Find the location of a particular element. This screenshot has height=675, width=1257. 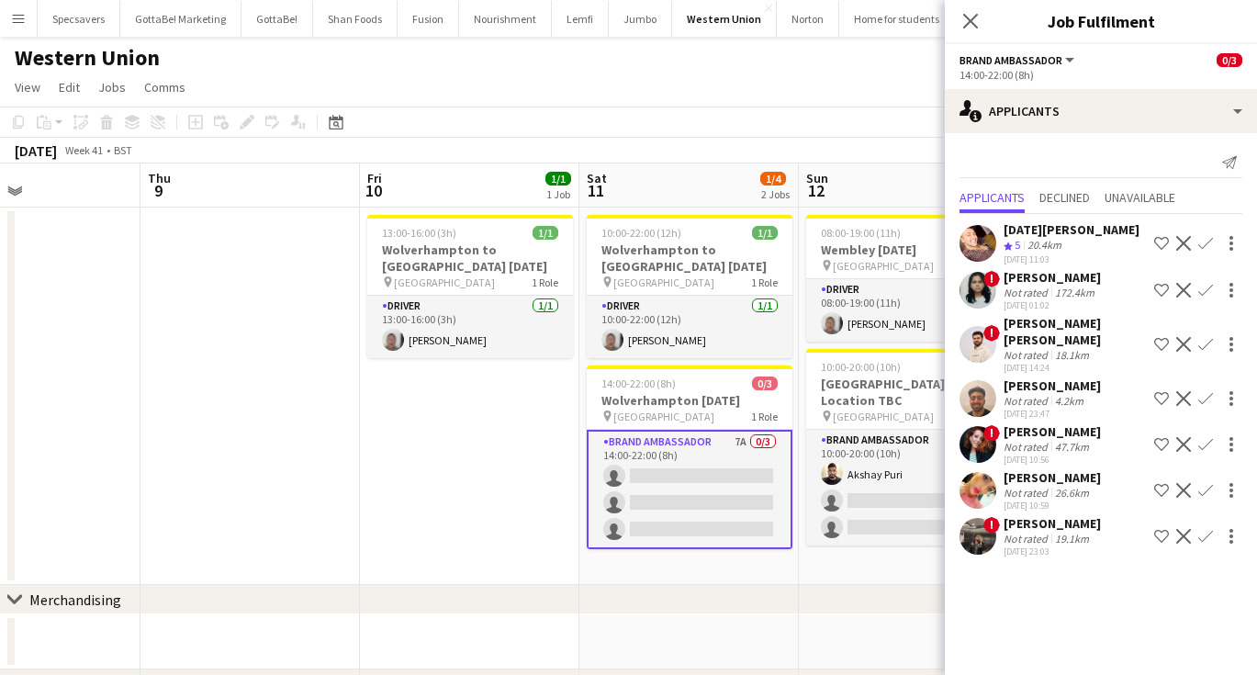

div: 2 Jobs is located at coordinates (775, 194).